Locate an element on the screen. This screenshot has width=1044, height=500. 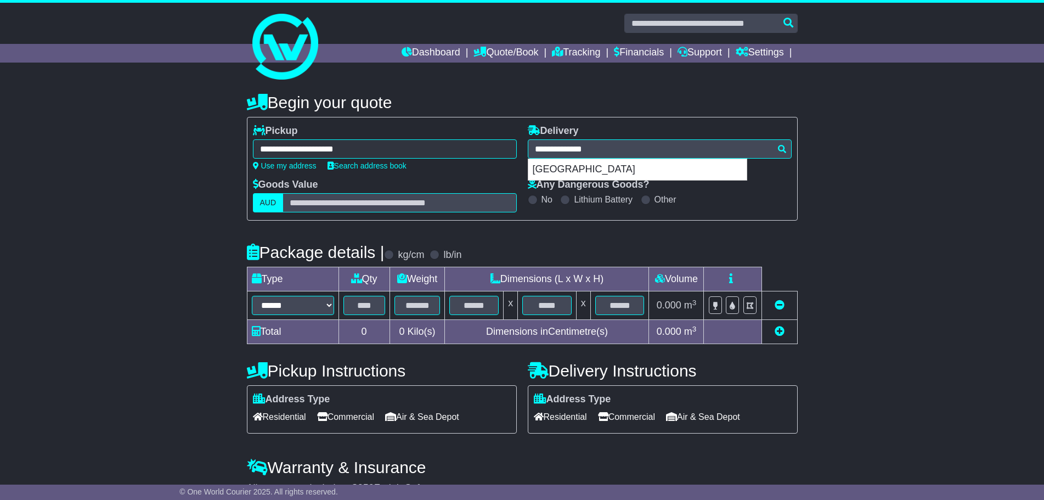
h4: Package details | is located at coordinates (315, 252).